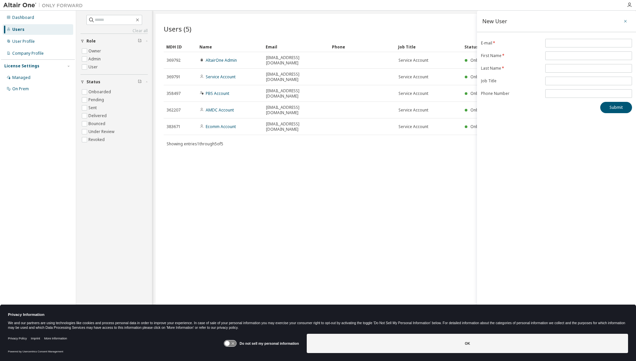 This screenshot has height=361, width=636. Describe the element at coordinates (511, 43) in the screenshot. I see `label: E-mail` at that location.